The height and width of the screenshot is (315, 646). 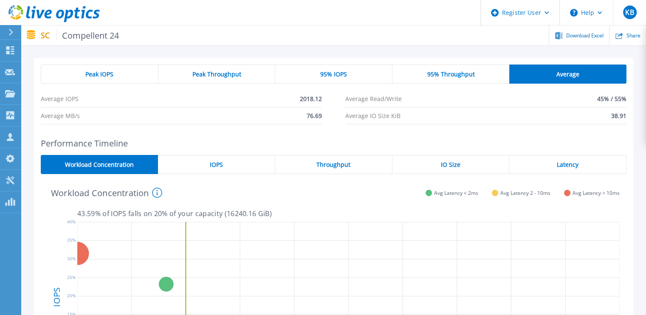 What do you see at coordinates (99, 74) in the screenshot?
I see `span: Peak IOPS` at bounding box center [99, 74].